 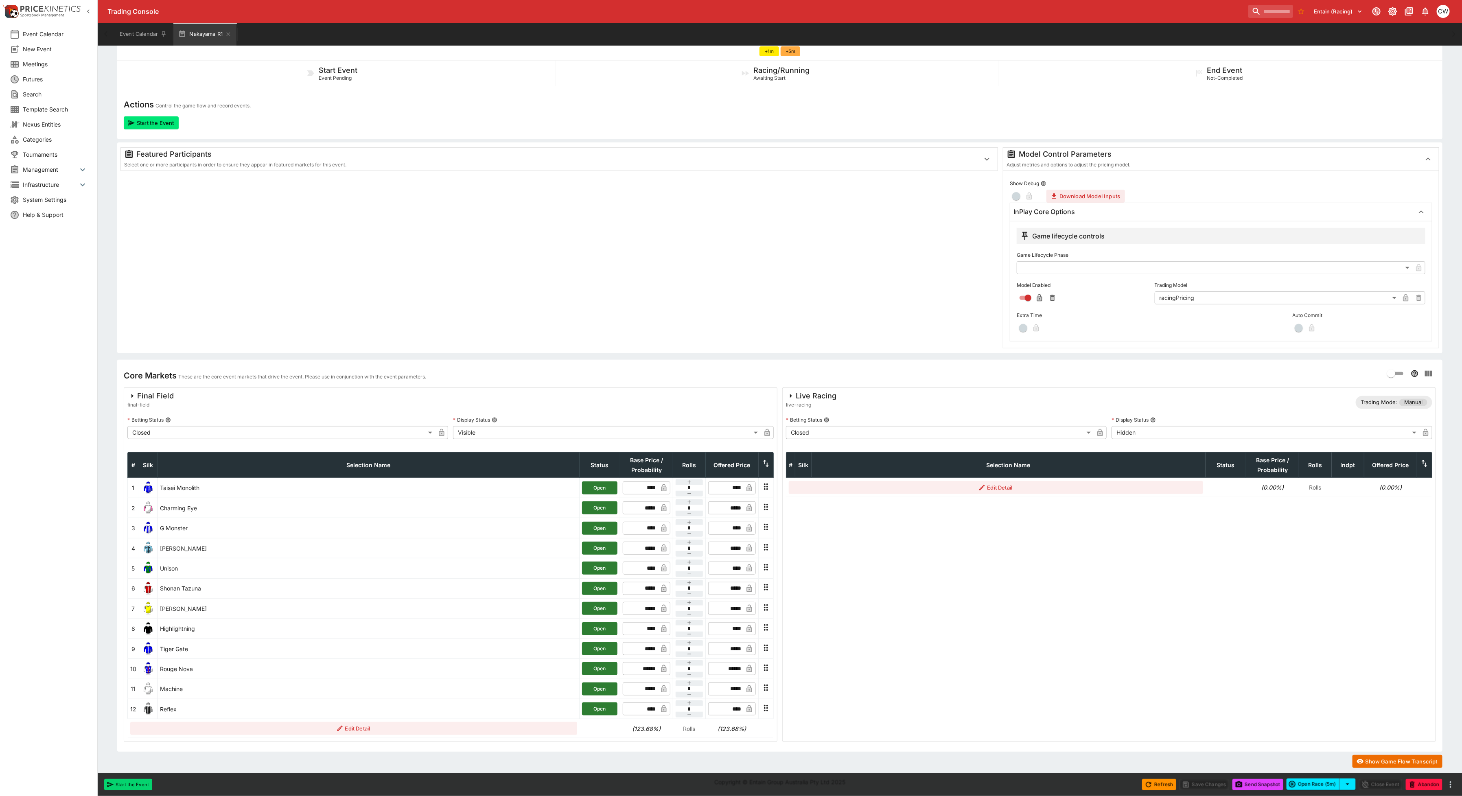 I want to click on div: Model Control Parameters, so click(x=1210, y=154).